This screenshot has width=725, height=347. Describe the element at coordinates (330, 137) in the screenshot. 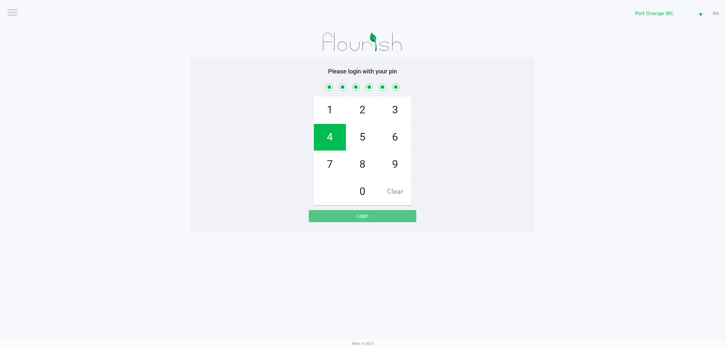

I see `span: 4` at that location.